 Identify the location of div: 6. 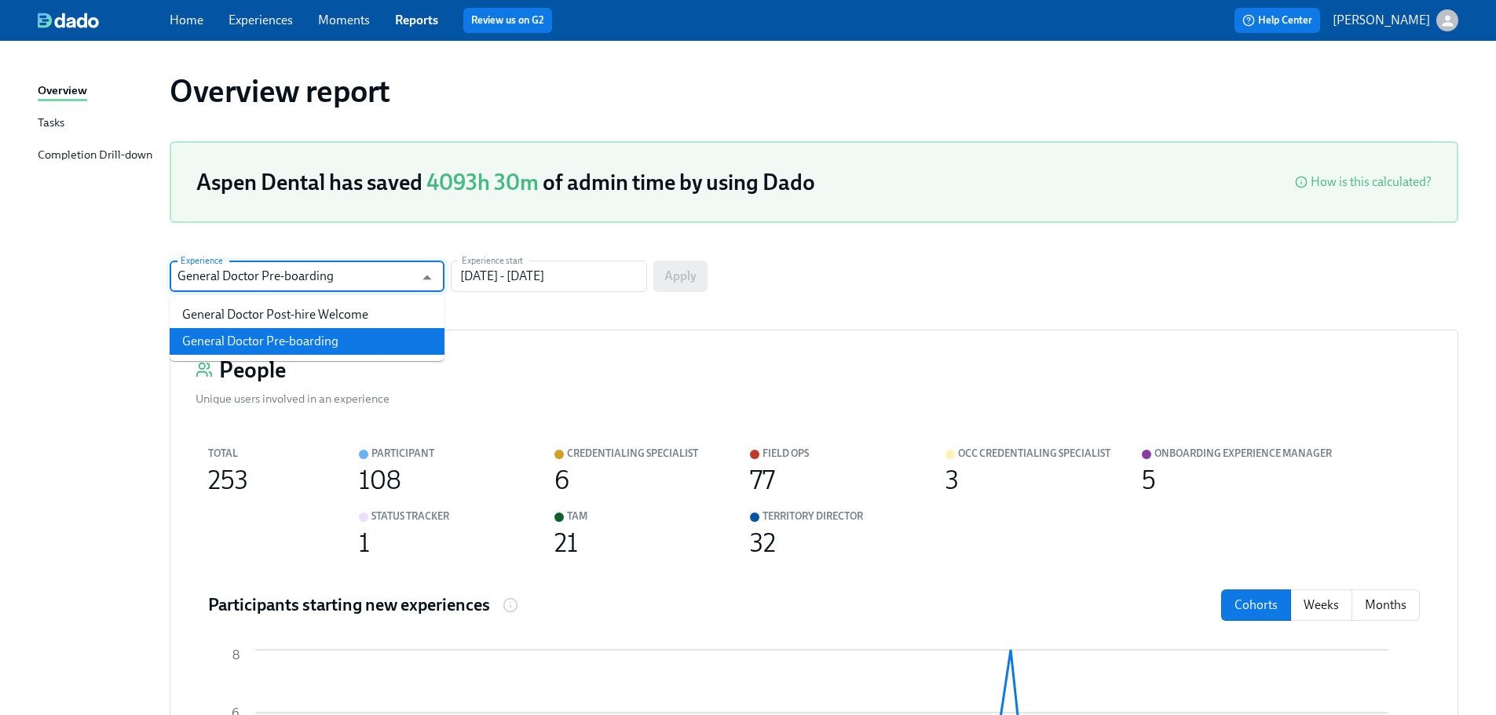
(562, 481).